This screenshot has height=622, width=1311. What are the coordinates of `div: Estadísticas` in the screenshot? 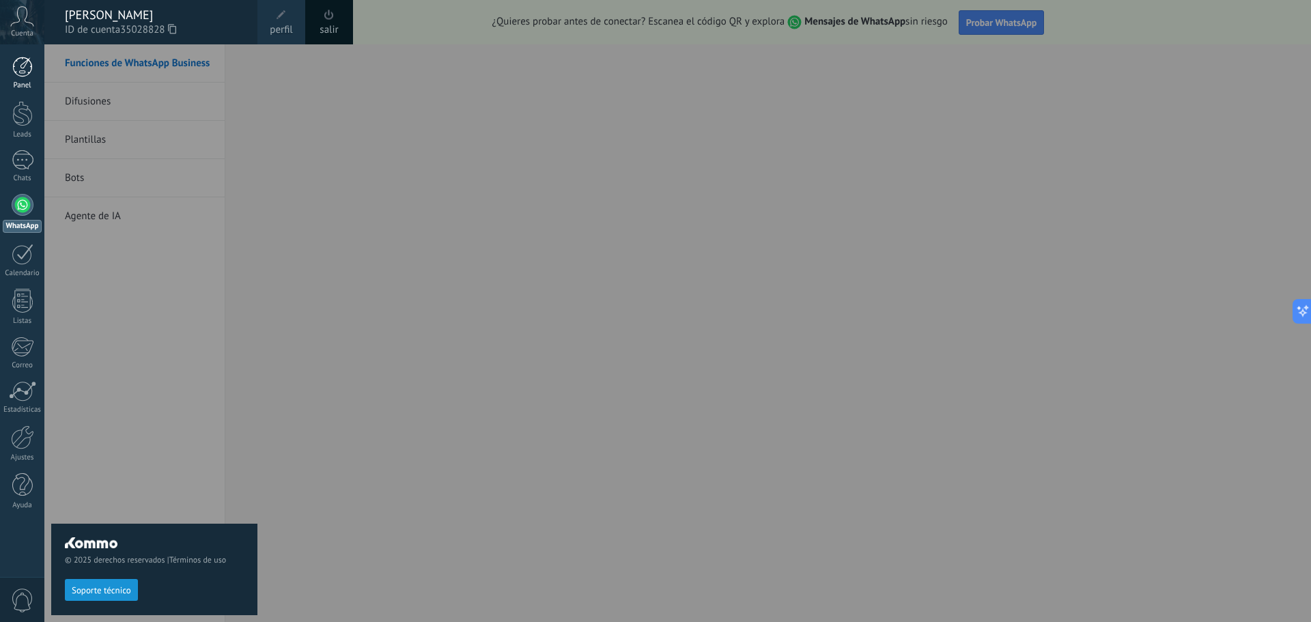 It's located at (23, 410).